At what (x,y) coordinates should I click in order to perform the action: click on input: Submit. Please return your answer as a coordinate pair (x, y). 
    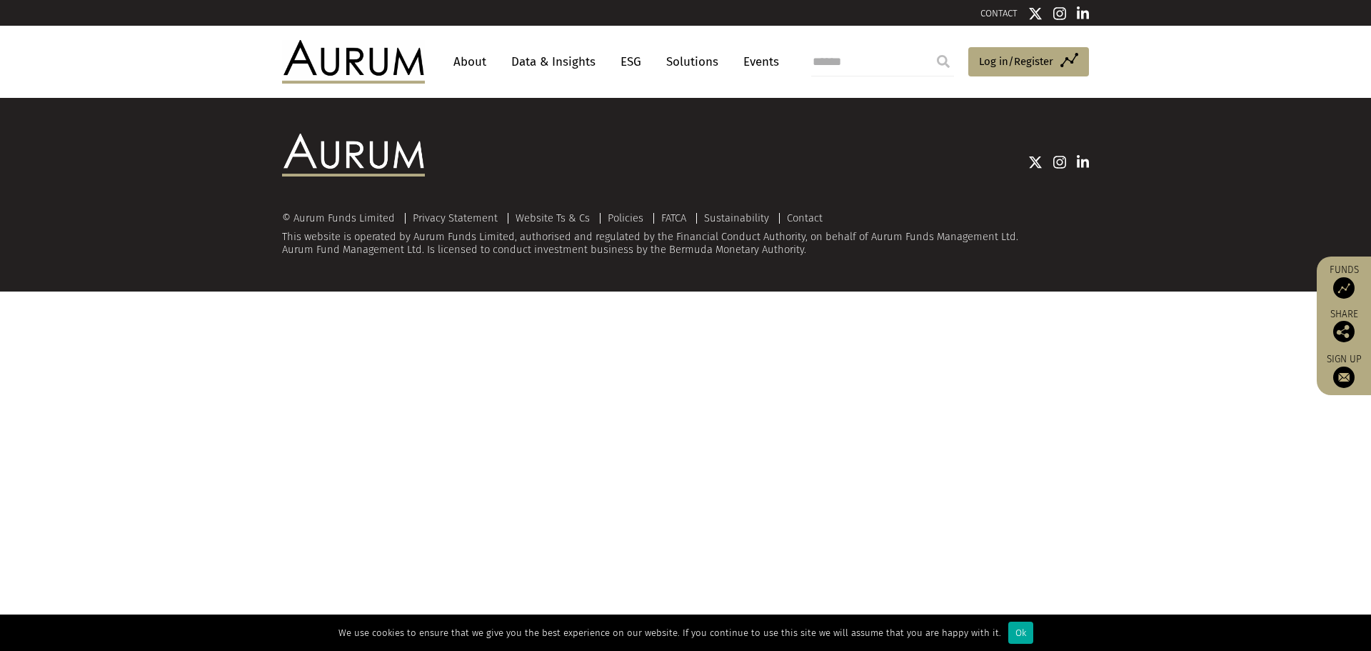
    Looking at the image, I should click on (944, 61).